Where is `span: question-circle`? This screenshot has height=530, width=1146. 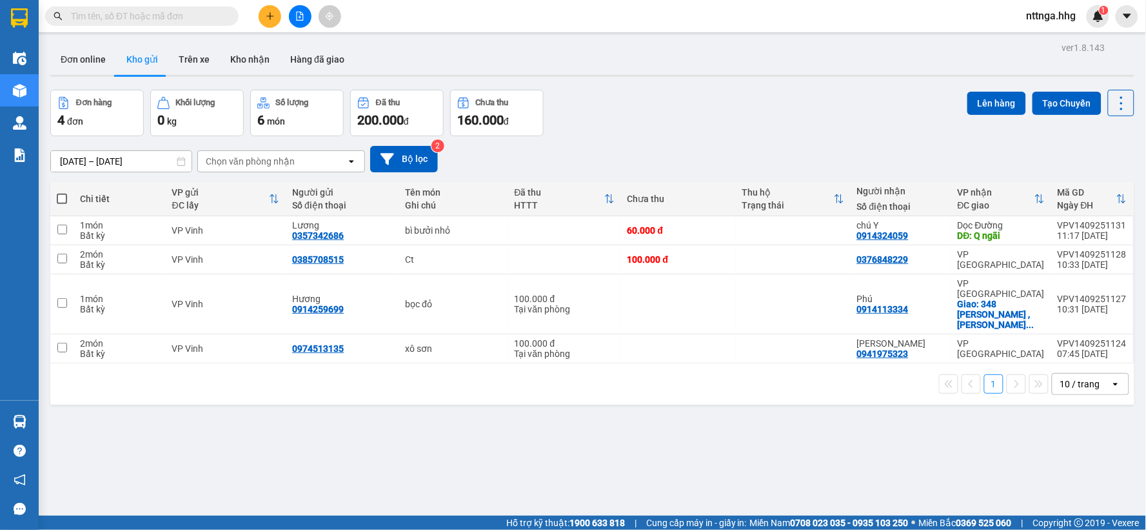
span: question-circle is located at coordinates (19, 450).